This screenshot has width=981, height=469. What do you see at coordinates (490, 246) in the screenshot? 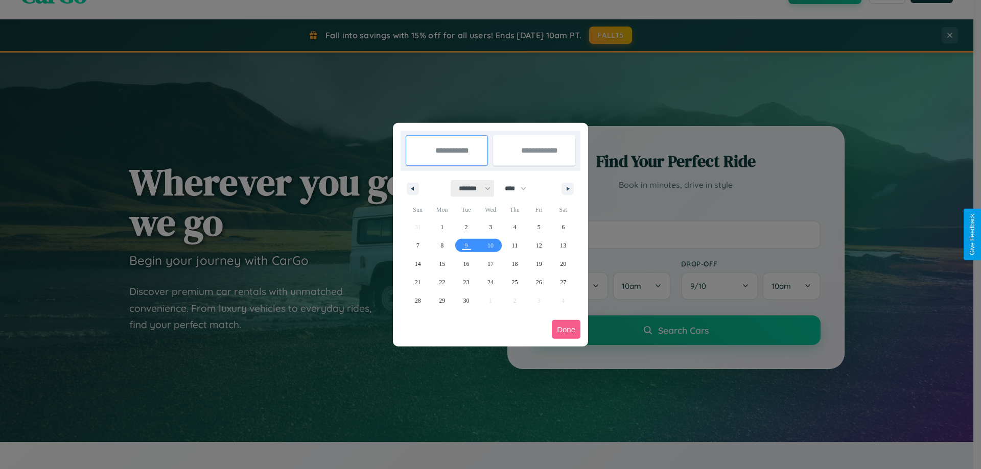
I see `button: 10` at bounding box center [490, 246].